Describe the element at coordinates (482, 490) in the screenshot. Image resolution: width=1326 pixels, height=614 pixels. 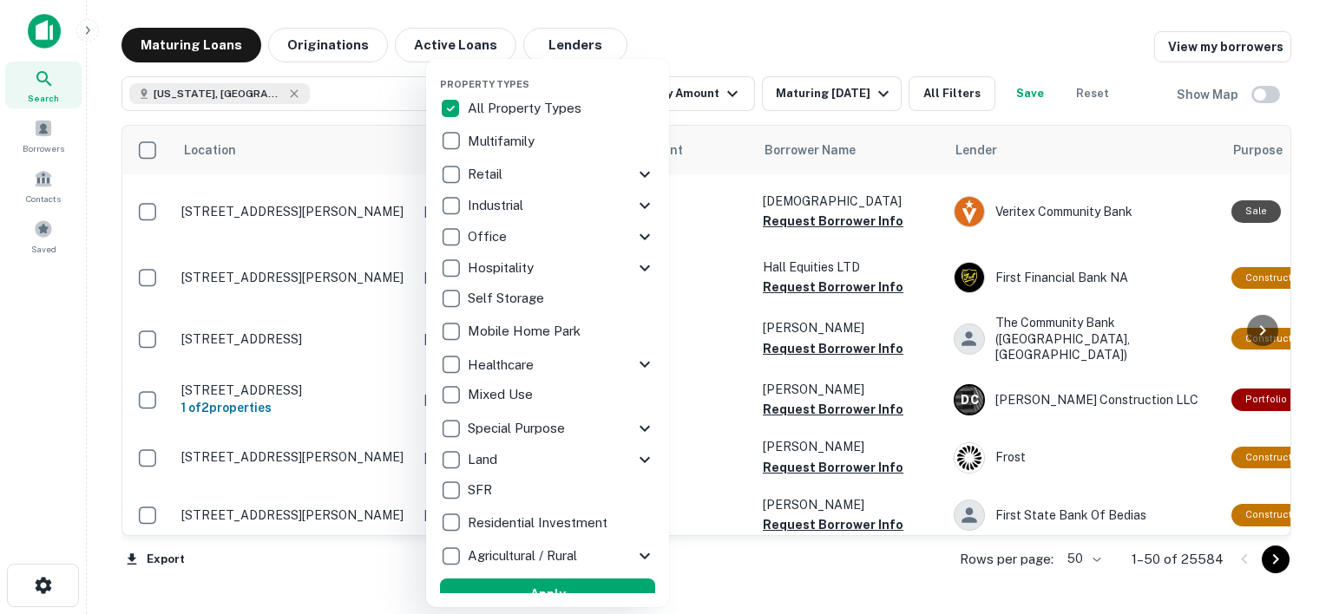
I see `p: SFR` at that location.